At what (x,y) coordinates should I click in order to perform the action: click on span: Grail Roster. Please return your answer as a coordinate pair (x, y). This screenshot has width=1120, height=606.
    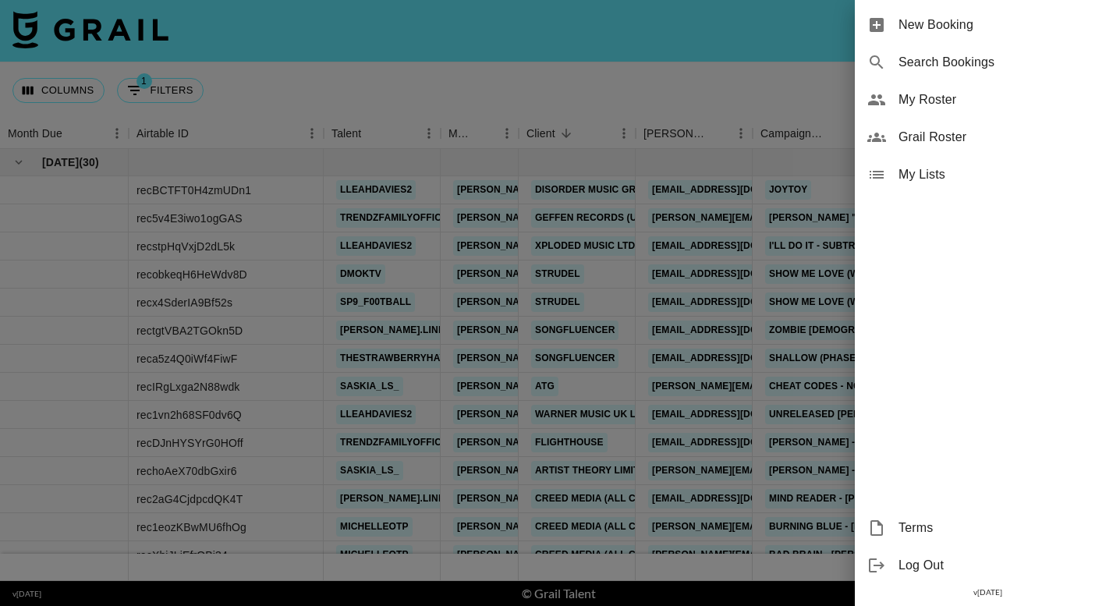
    Looking at the image, I should click on (1003, 137).